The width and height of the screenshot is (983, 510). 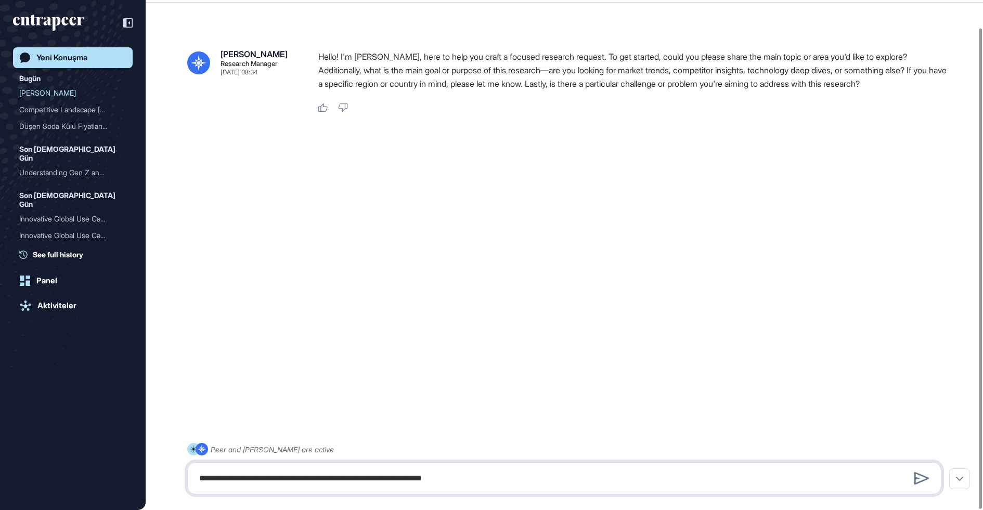 What do you see at coordinates (73, 58) in the screenshot?
I see `a: Yeni Konuşma` at bounding box center [73, 58].